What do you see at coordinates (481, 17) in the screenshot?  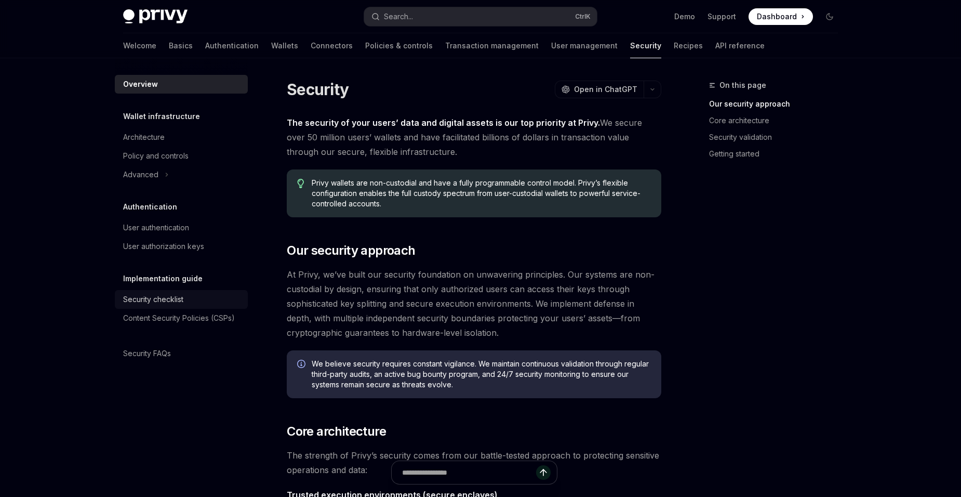 I see `button: Search...CtrlK` at bounding box center [481, 17].